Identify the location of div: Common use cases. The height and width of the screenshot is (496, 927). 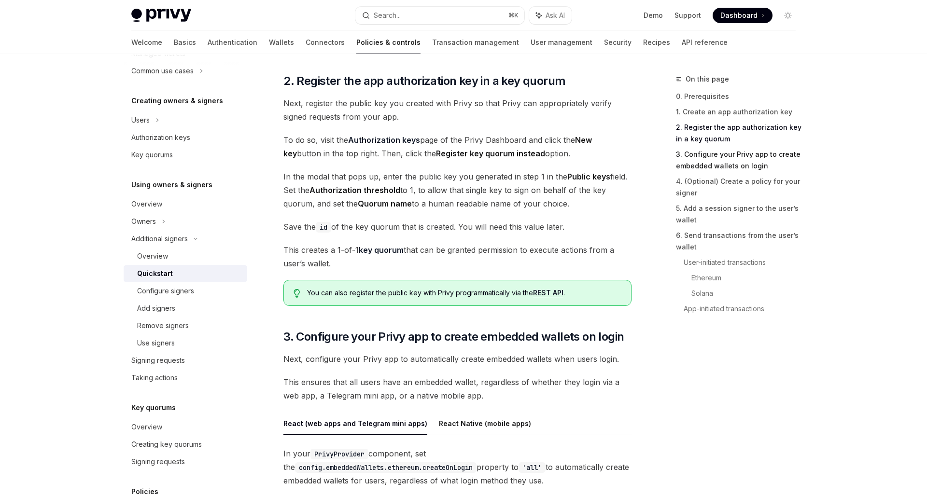
(162, 71).